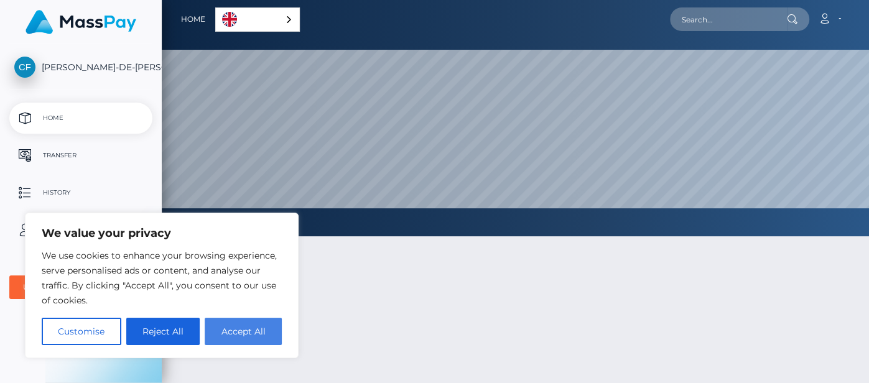  What do you see at coordinates (74, 287) in the screenshot?
I see `div: User Agreements` at bounding box center [74, 287].